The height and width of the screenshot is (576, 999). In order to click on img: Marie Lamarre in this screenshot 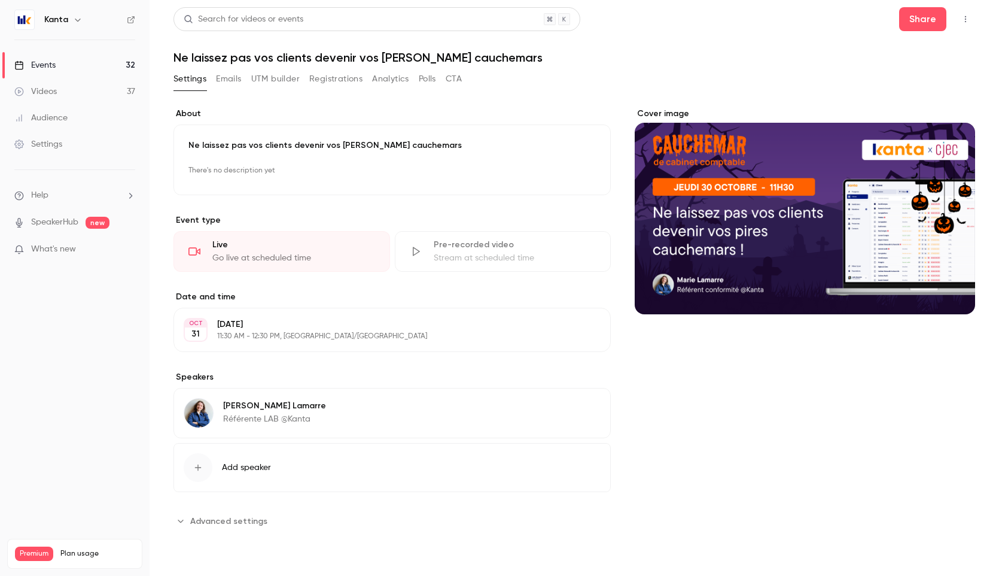, I will do `click(199, 413)`.